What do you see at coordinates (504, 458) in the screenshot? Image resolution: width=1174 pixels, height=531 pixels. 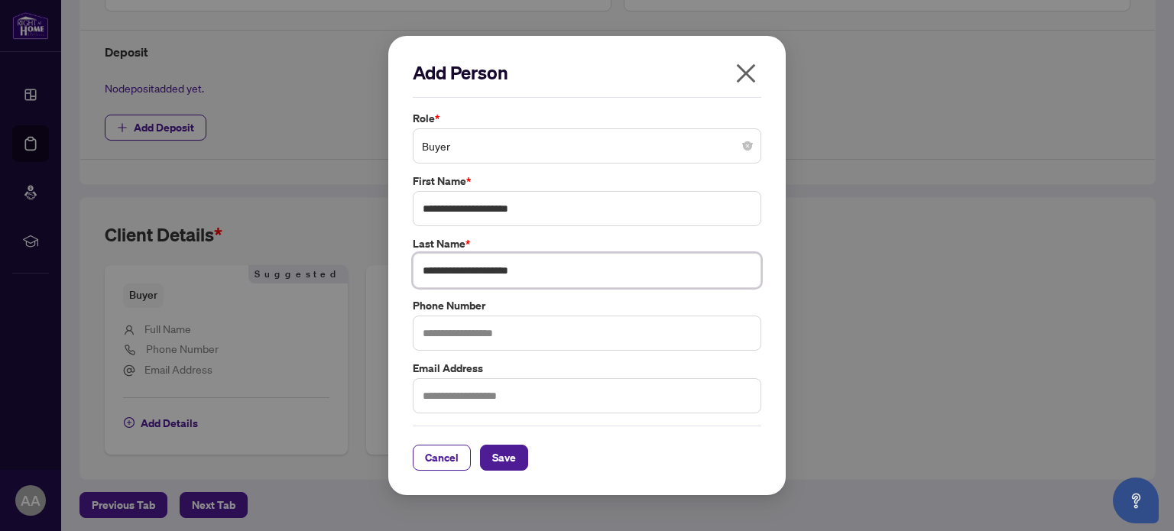 I see `button: Save` at bounding box center [504, 458].